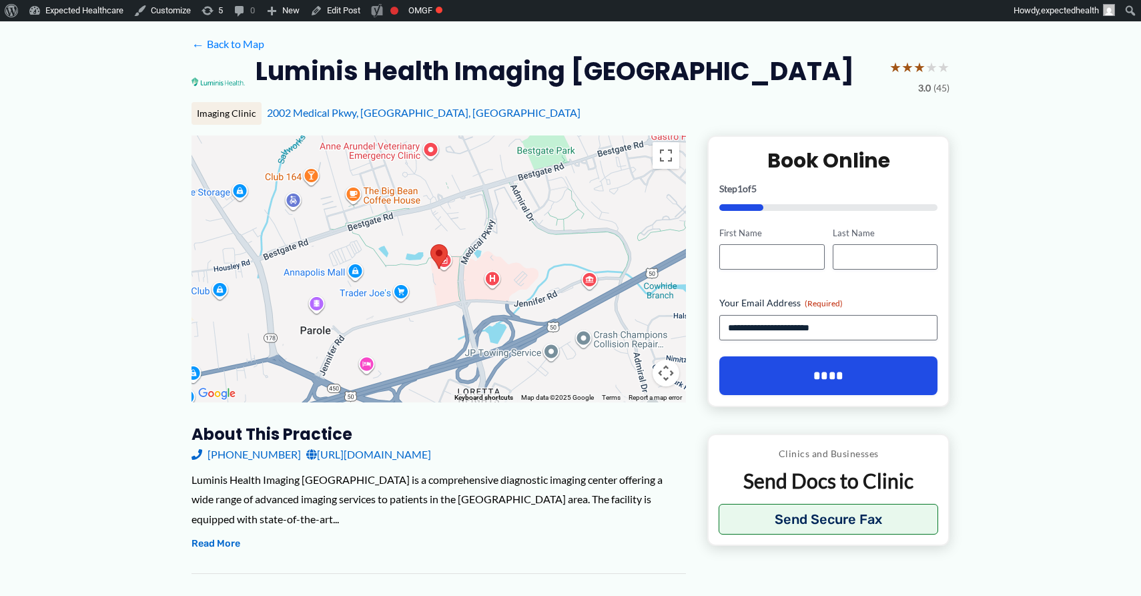  I want to click on div: Imaging Clinic, so click(226, 113).